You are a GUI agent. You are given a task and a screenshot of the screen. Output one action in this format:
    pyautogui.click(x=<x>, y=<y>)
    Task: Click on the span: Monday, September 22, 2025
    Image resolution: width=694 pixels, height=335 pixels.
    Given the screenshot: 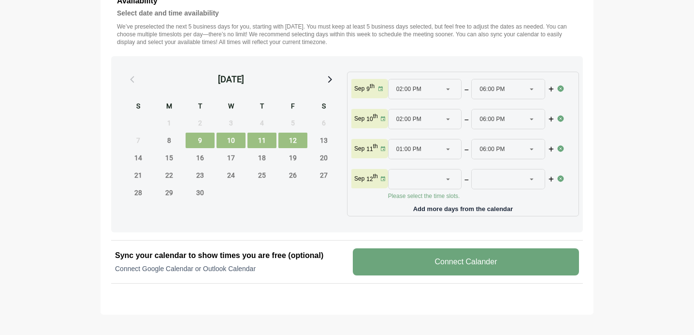 What is the action you would take?
    pyautogui.click(x=169, y=175)
    